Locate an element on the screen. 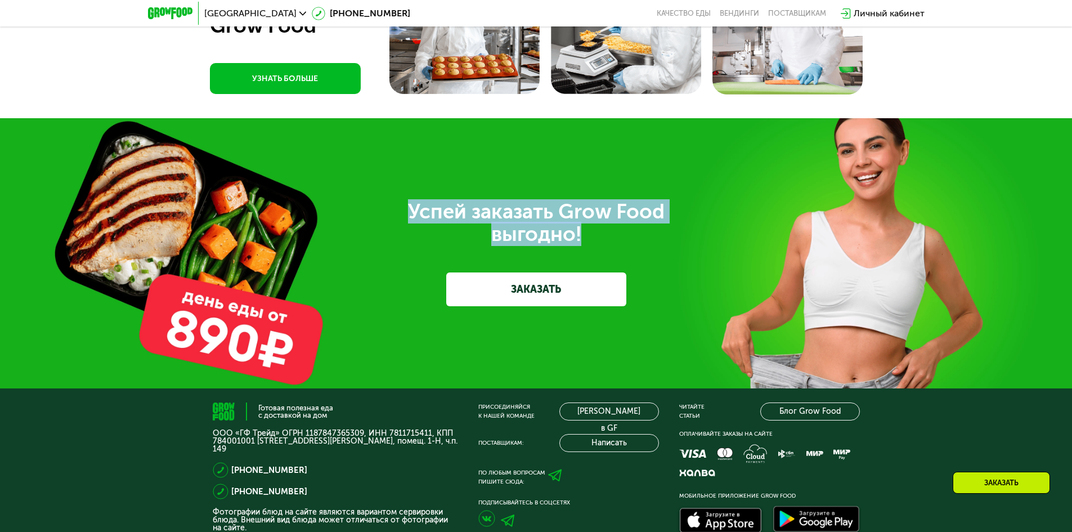 The width and height of the screenshot is (1072, 532). a: ЗАКАЗАТЬ is located at coordinates (536, 289).